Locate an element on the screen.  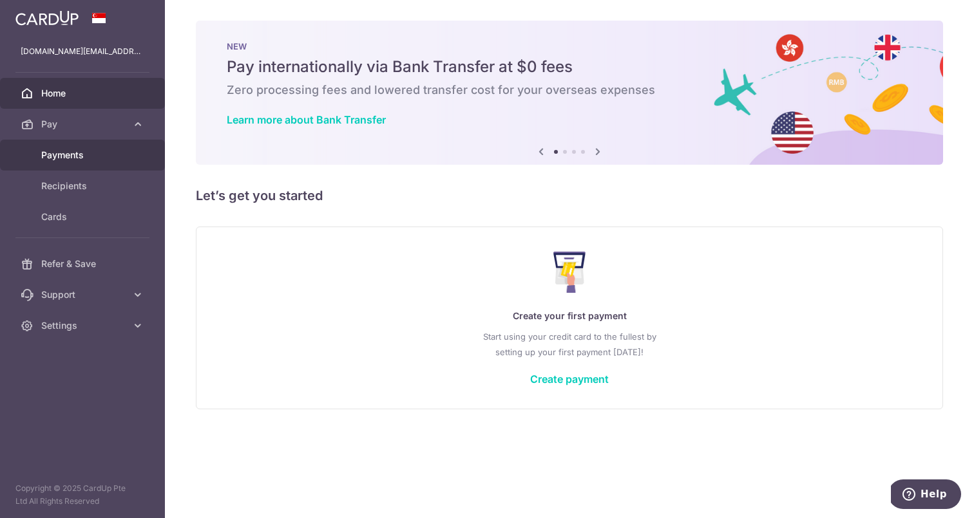
img: Make Payment is located at coordinates (569, 272).